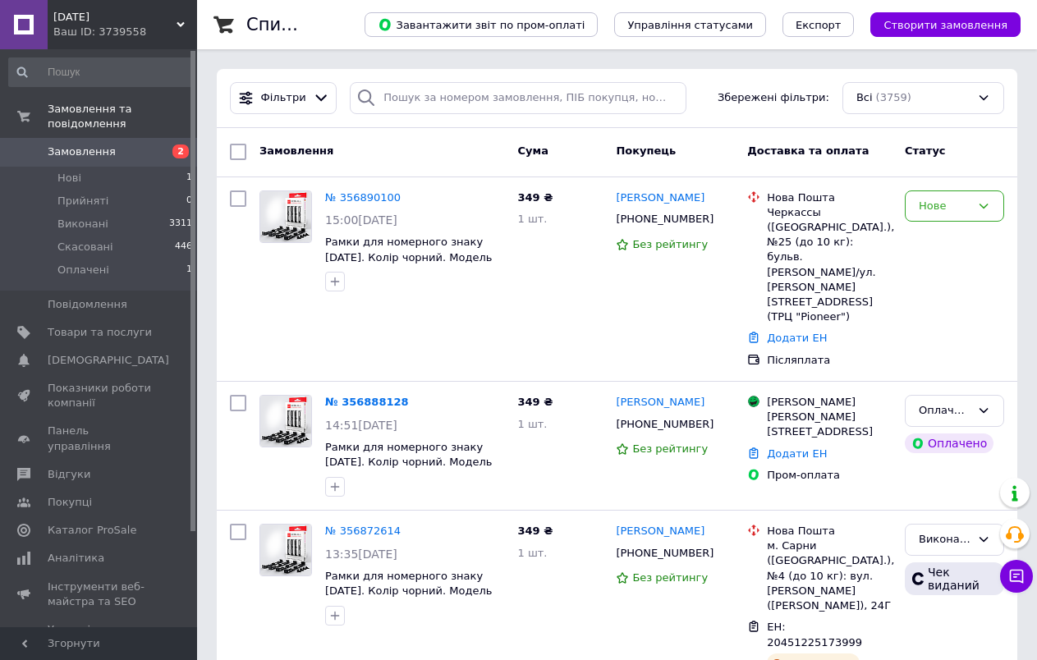 The width and height of the screenshot is (1037, 660). I want to click on div: Нове, so click(945, 206).